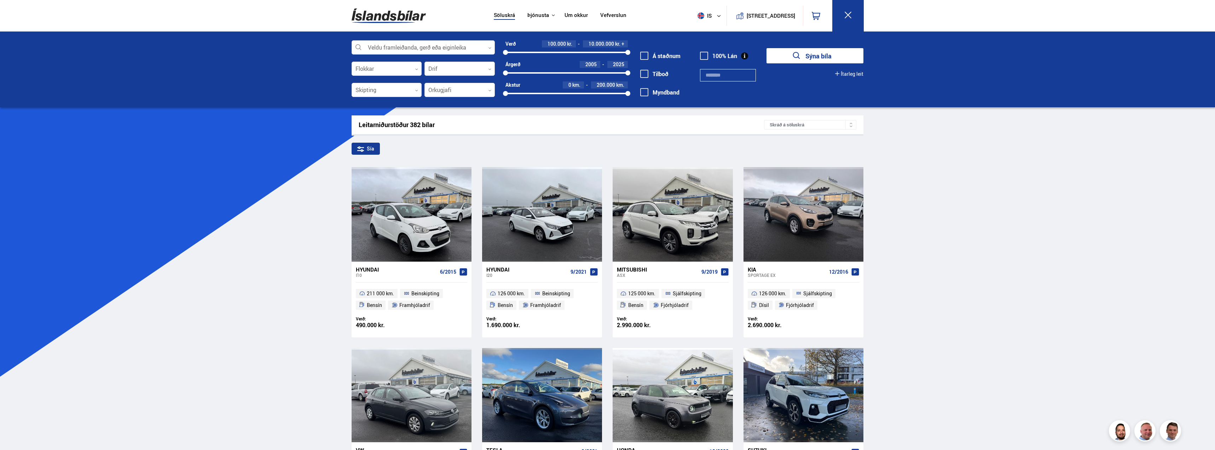 The width and height of the screenshot is (1215, 450). I want to click on a: Um okkur, so click(576, 16).